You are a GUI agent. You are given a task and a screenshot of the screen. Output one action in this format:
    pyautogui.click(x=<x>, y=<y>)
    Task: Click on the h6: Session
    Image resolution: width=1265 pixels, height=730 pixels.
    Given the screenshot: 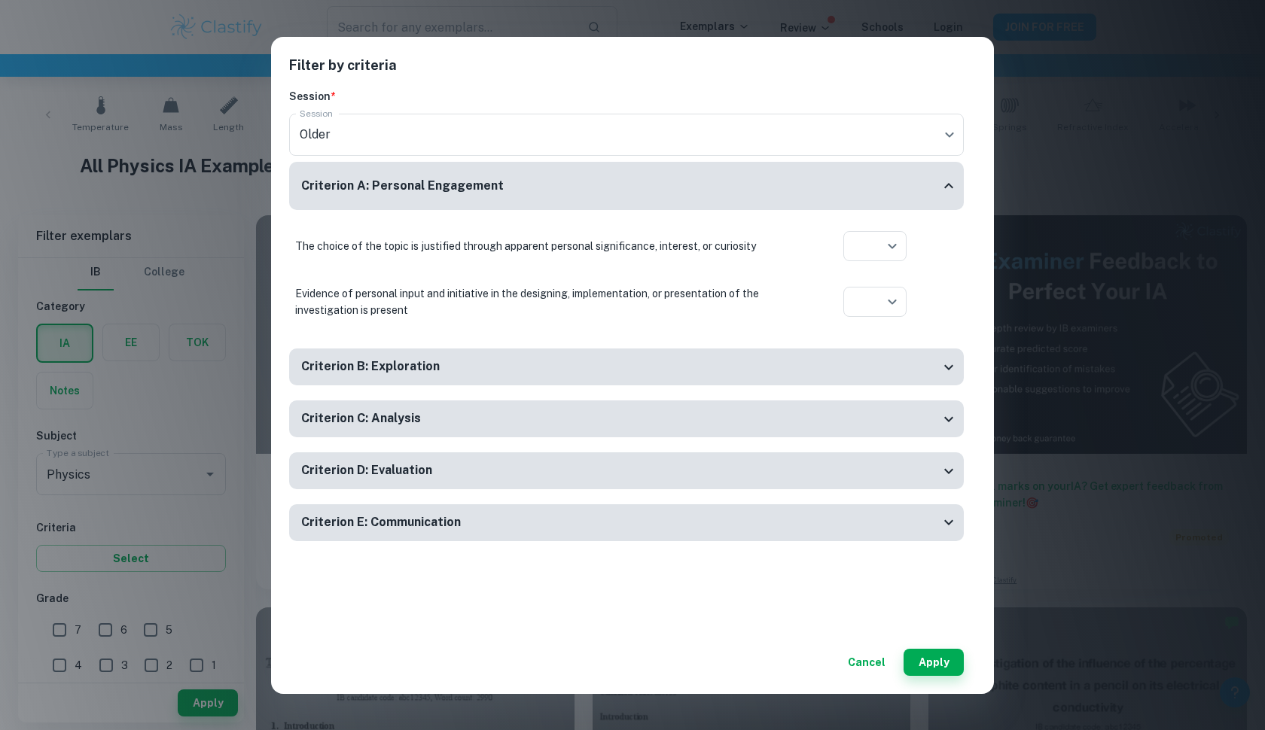 What is the action you would take?
    pyautogui.click(x=626, y=96)
    